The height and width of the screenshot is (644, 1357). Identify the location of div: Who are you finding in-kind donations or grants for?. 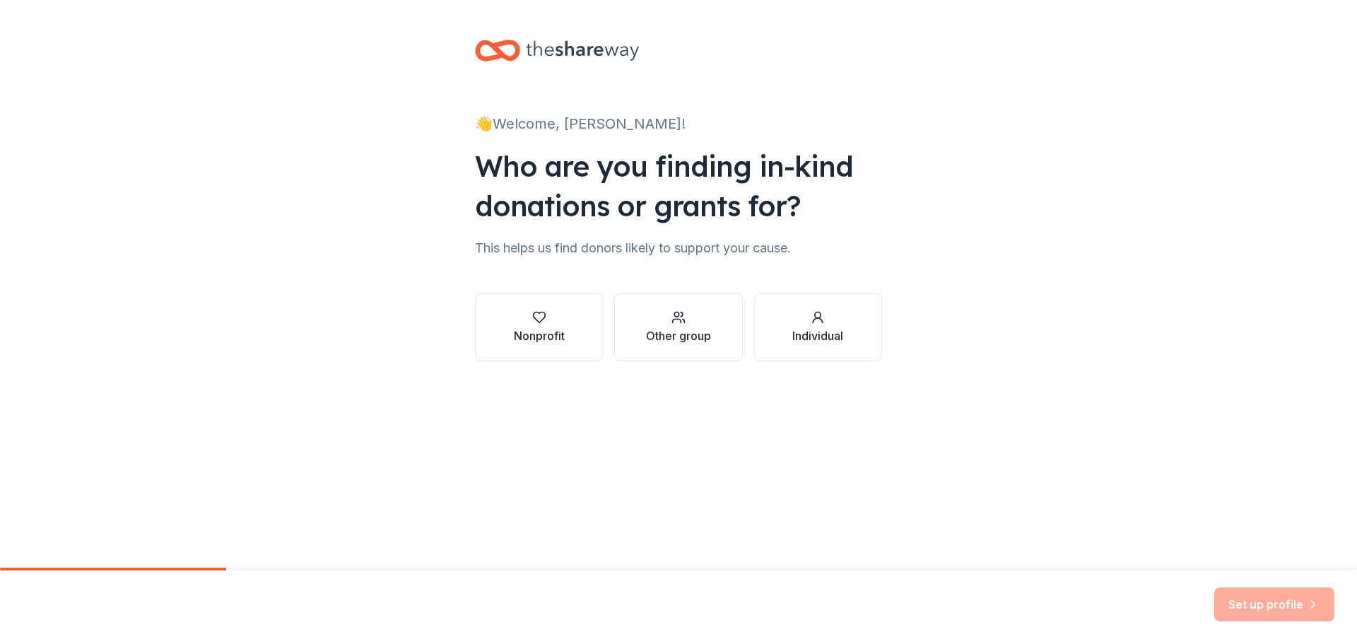
(678, 186).